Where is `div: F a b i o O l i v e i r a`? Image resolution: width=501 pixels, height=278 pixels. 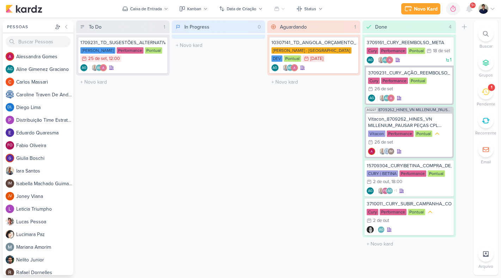 div: F a b i o O l i v e i r a is located at coordinates (45, 145).